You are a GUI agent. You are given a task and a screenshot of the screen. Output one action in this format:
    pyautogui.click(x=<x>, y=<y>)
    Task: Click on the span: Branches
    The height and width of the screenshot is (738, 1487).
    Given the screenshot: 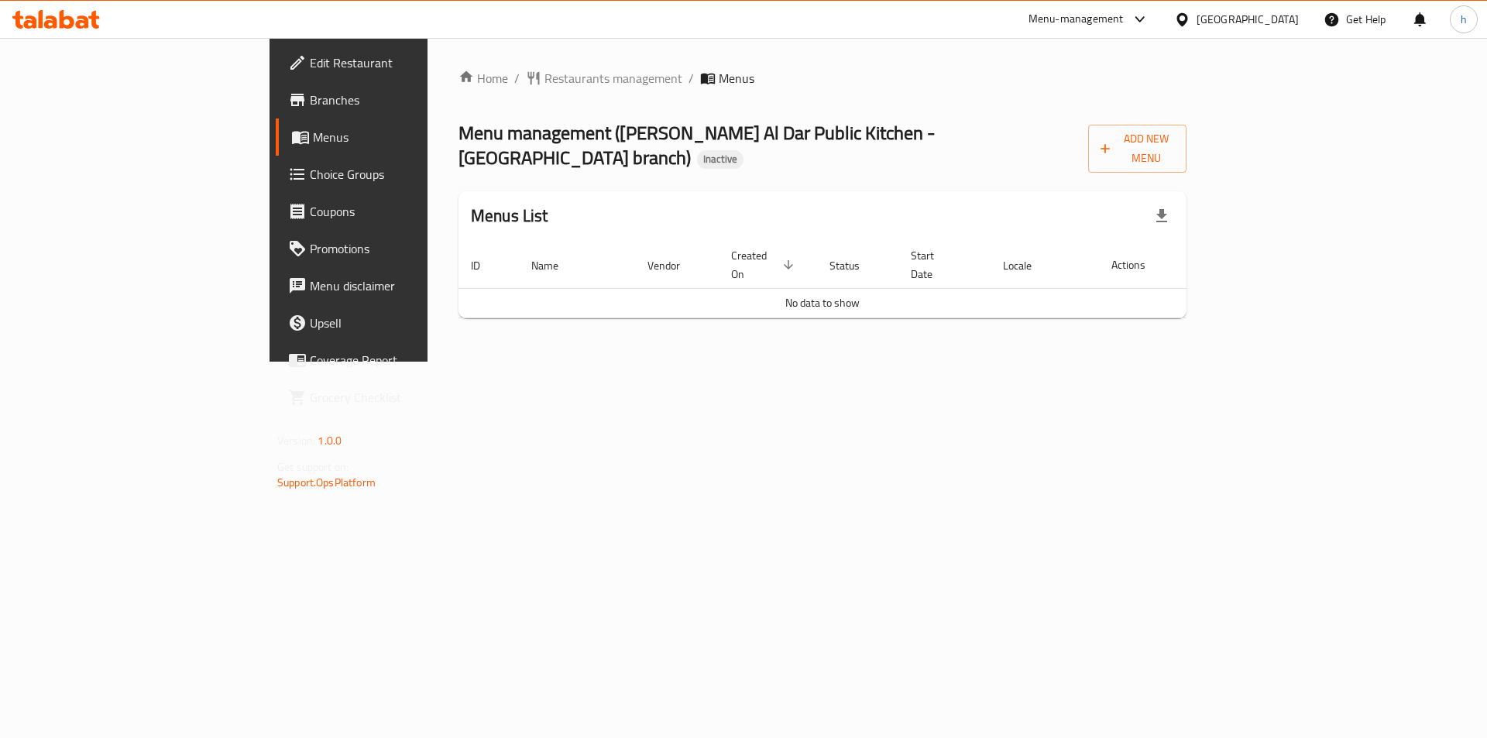 What is the action you would take?
    pyautogui.click(x=407, y=100)
    